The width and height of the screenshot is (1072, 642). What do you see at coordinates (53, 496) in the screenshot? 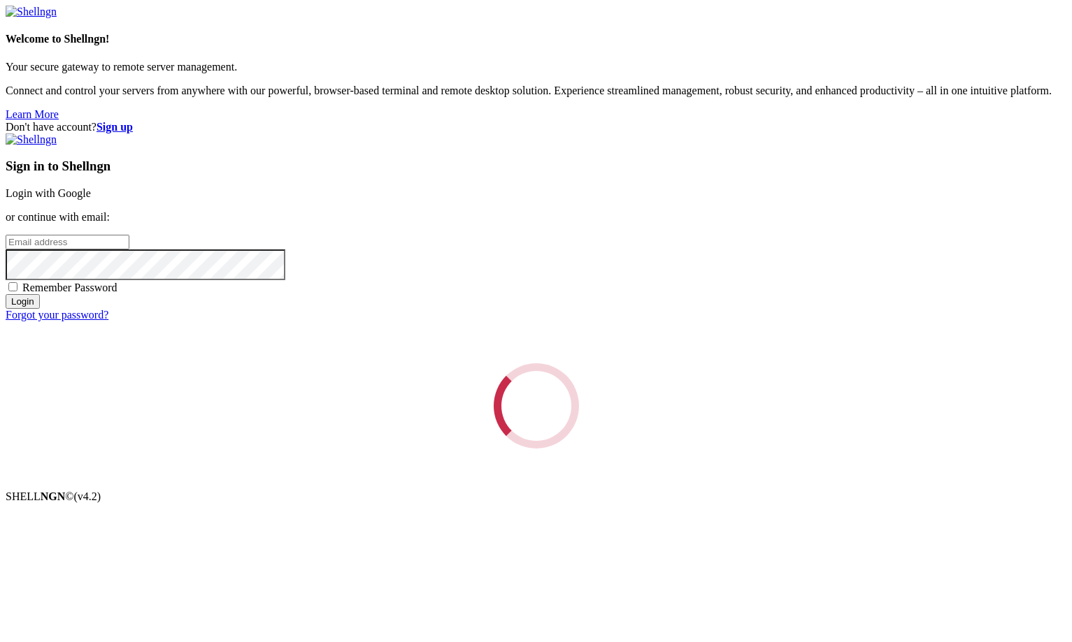
I see `span: SHELL ©` at bounding box center [53, 496].